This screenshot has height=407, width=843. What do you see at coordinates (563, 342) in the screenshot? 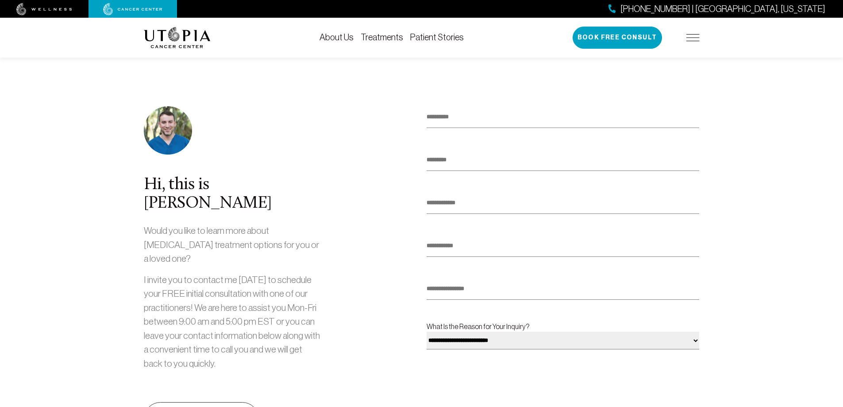
I see `label: What Is the Reason for Your Inquiry?` at bounding box center [563, 342].